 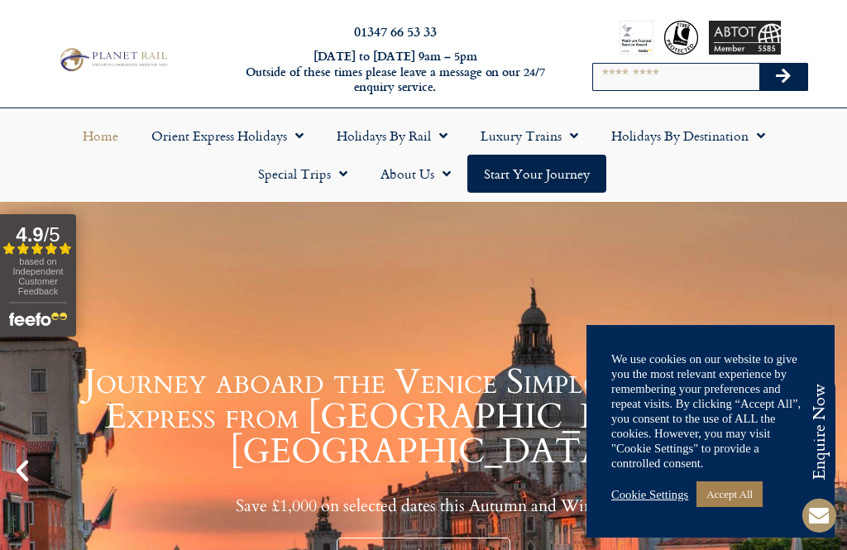 I want to click on a: Luxury Trains, so click(x=529, y=136).